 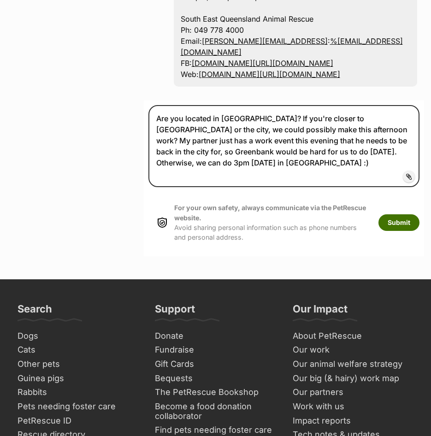 I want to click on a: PetRescue ID, so click(x=78, y=420).